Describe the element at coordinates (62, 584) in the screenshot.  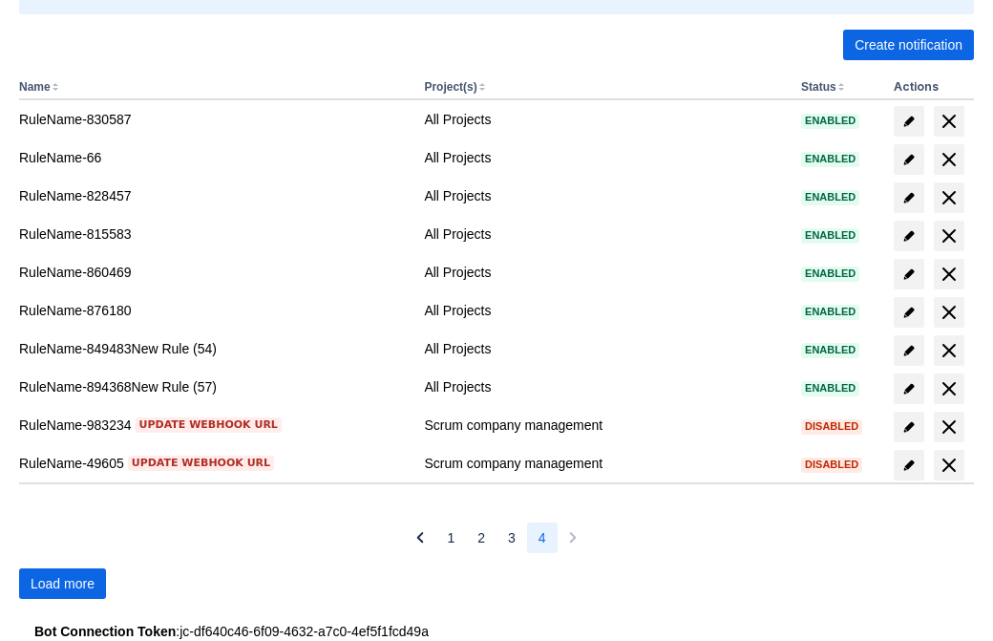
I see `span: Load more` at that location.